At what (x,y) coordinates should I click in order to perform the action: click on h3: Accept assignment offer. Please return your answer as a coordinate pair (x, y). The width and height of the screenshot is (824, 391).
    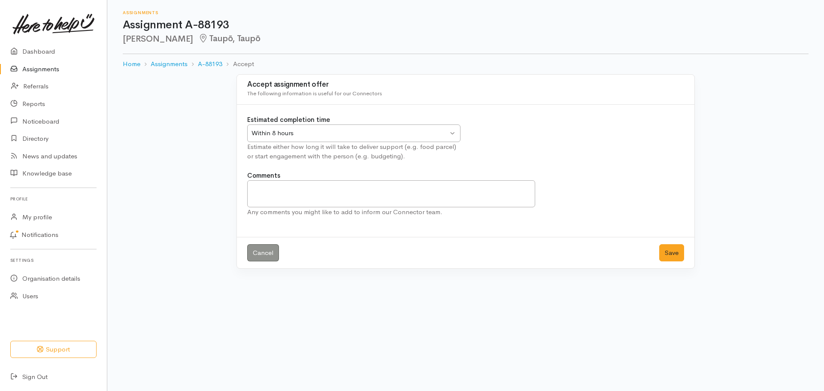
    Looking at the image, I should click on (465, 85).